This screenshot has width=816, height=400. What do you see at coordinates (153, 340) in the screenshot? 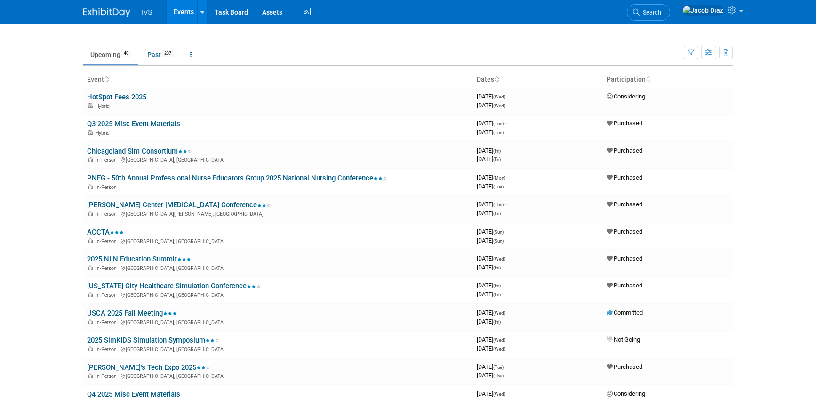
I see `a: 2025 SimKIDS Simulation Symposium` at bounding box center [153, 340].